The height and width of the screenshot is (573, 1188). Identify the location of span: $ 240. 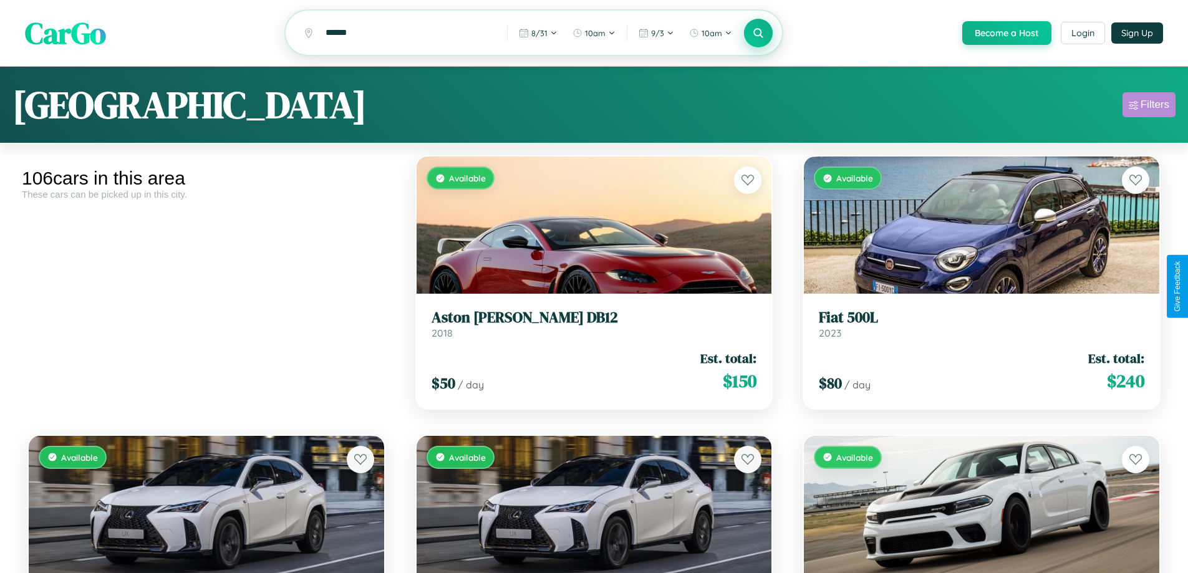
(1125, 381).